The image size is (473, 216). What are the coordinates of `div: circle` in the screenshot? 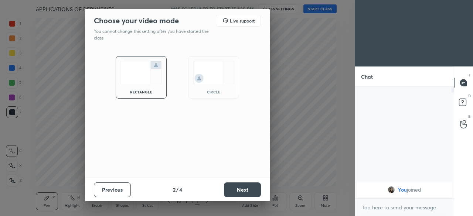 It's located at (214, 92).